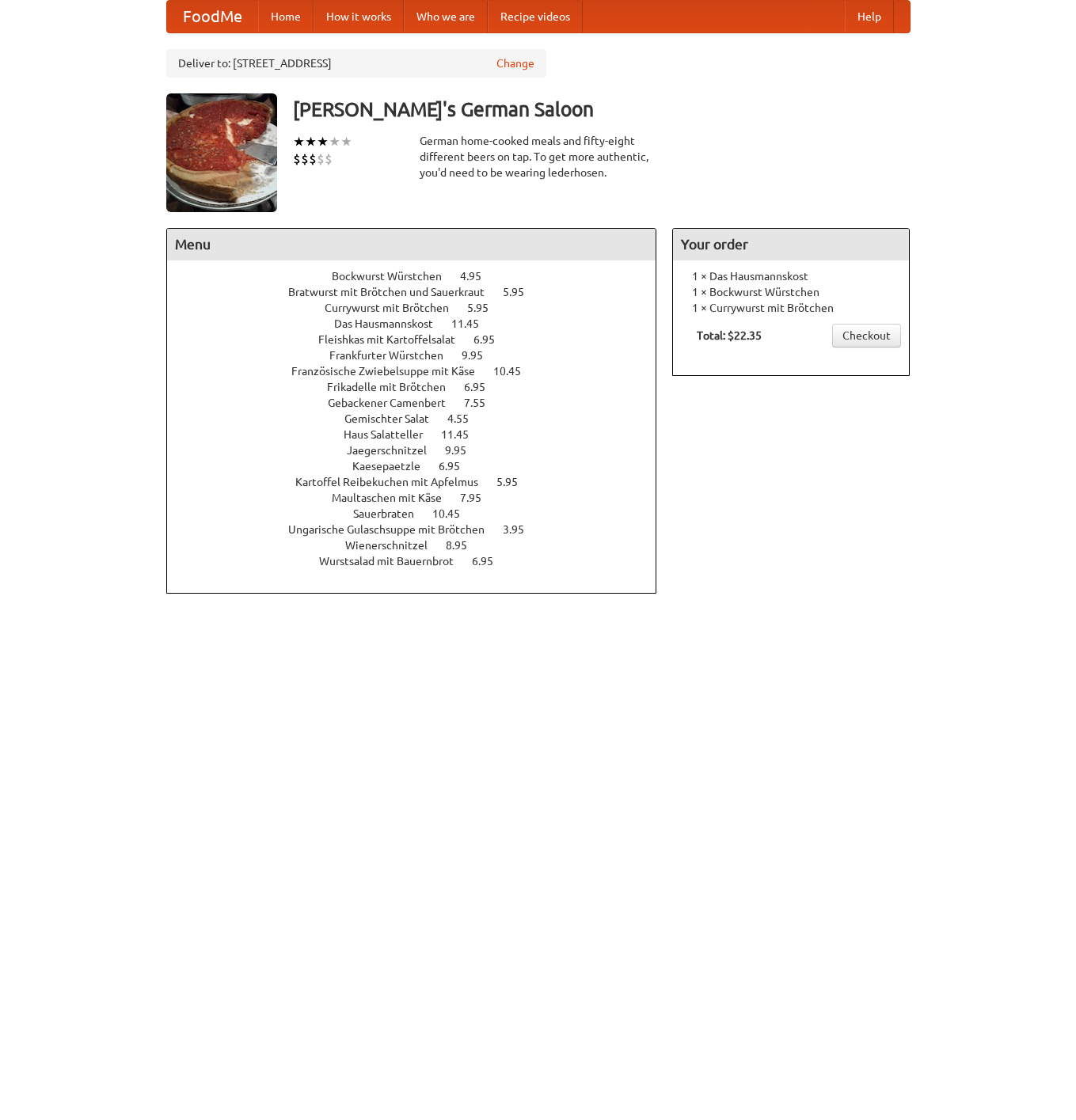 This screenshot has height=1120, width=1076. Describe the element at coordinates (394, 340) in the screenshot. I see `span: Fleishkas mit Kartoffelsalat` at that location.